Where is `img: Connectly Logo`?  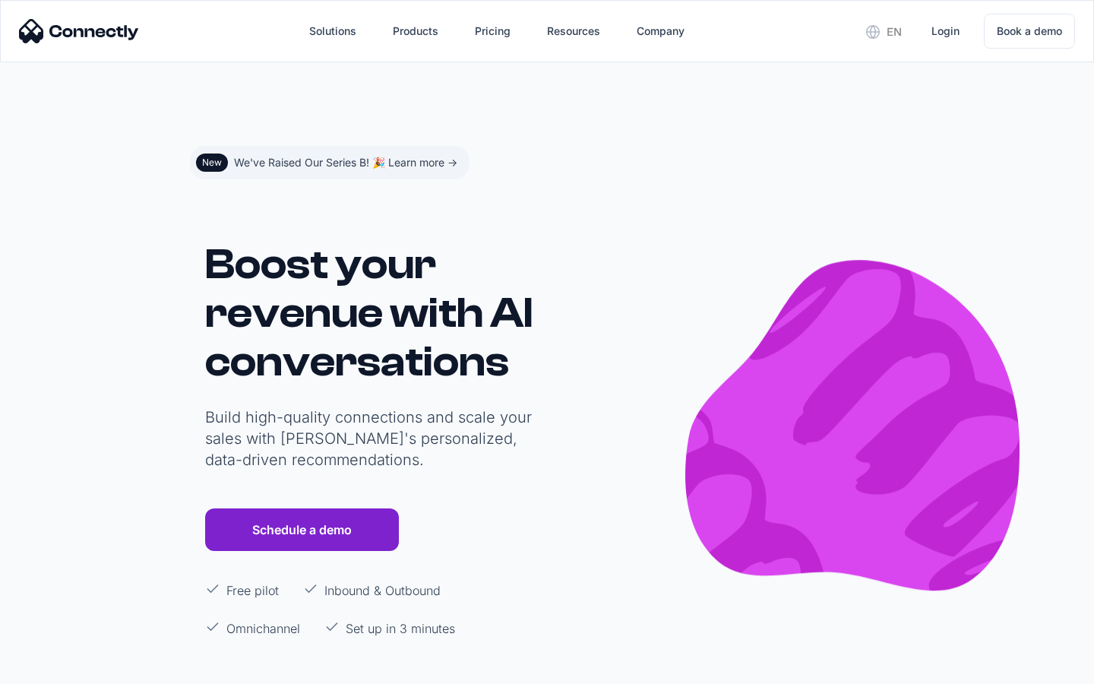 img: Connectly Logo is located at coordinates (79, 31).